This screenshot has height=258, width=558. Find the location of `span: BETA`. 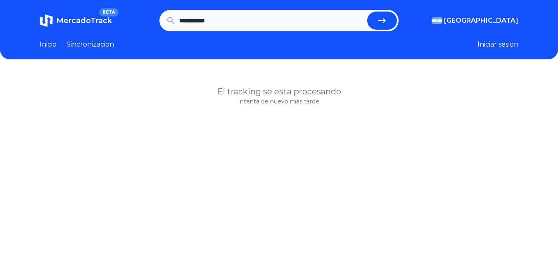

span: BETA is located at coordinates (109, 12).